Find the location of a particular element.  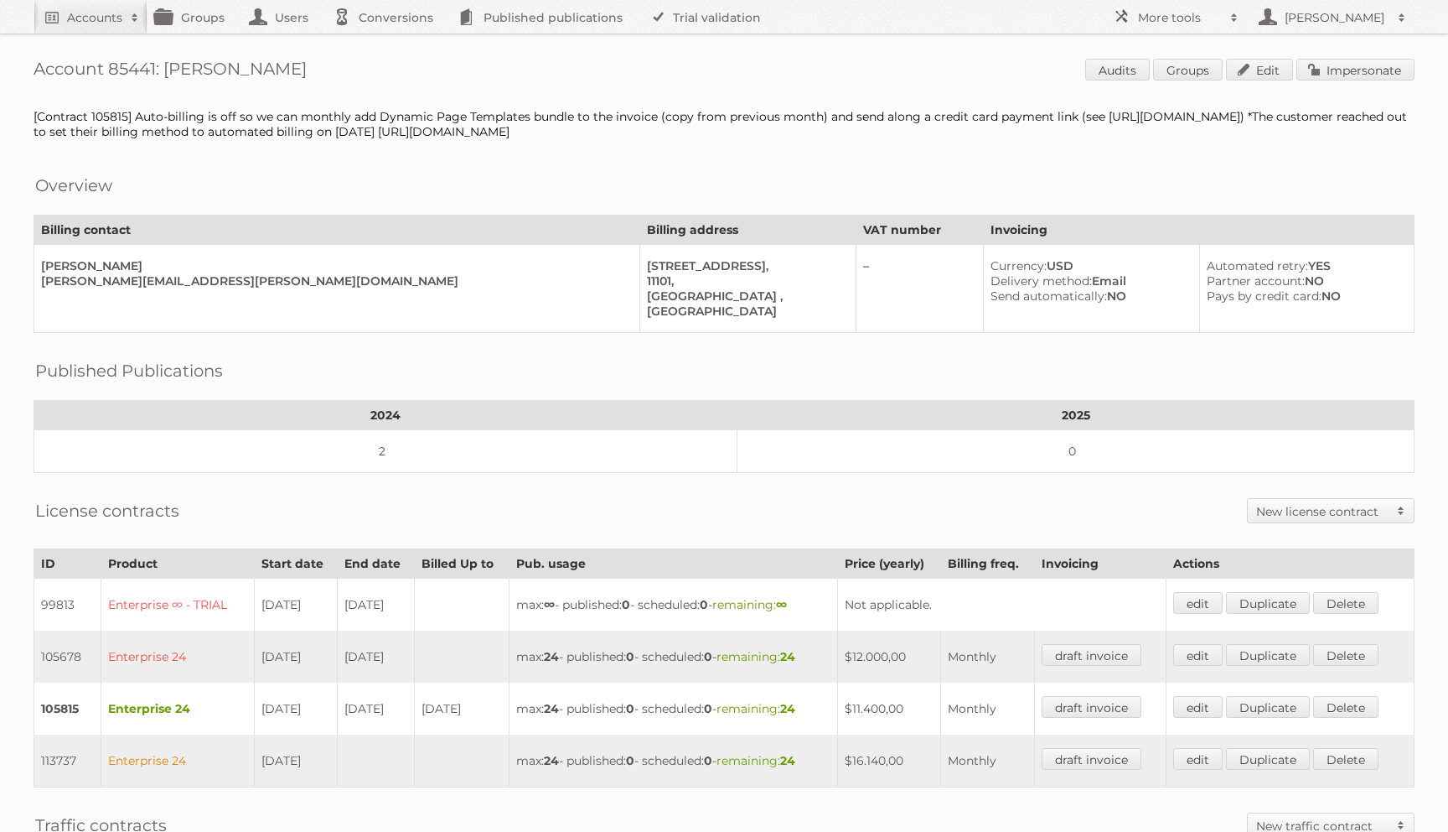

th: Price (yearly) is located at coordinates (889, 563).